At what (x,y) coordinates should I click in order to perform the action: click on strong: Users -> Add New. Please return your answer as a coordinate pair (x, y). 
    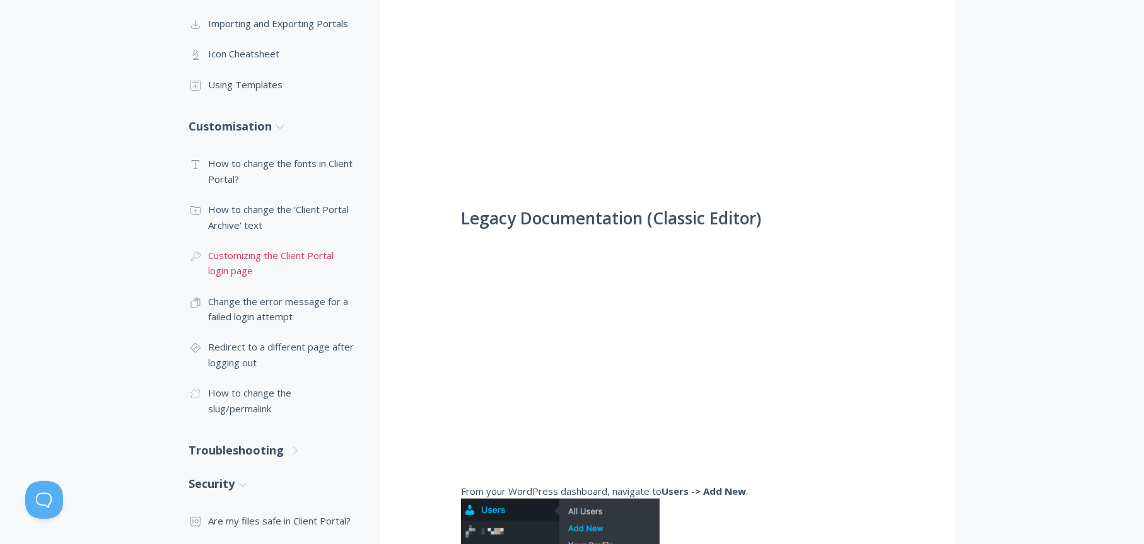
    Looking at the image, I should click on (704, 491).